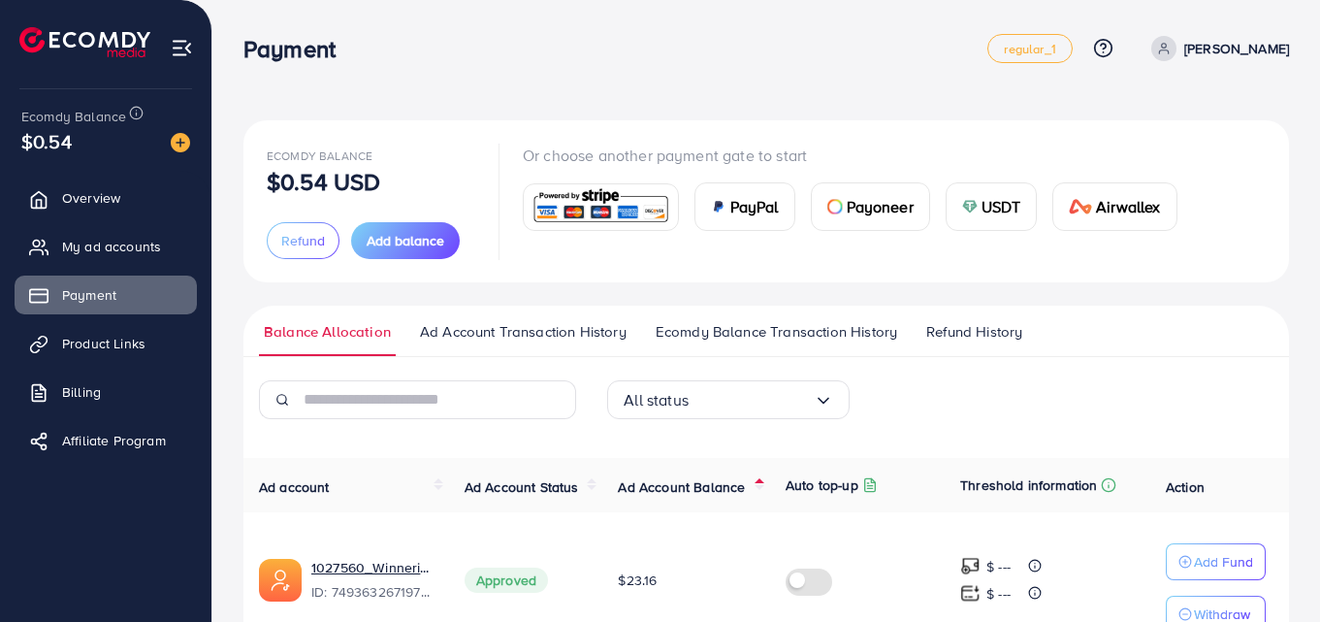 Image resolution: width=1320 pixels, height=622 pixels. I want to click on span: USDT, so click(1001, 207).